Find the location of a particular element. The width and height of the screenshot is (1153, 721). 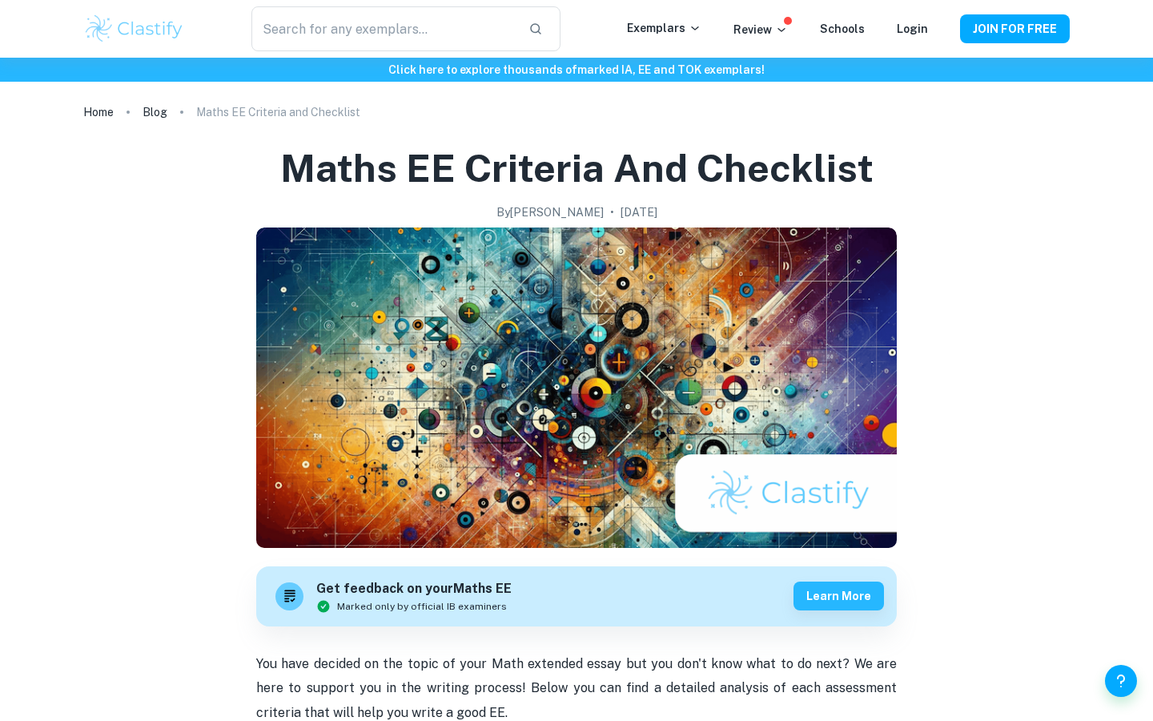

img: Clastify logo is located at coordinates (134, 29).